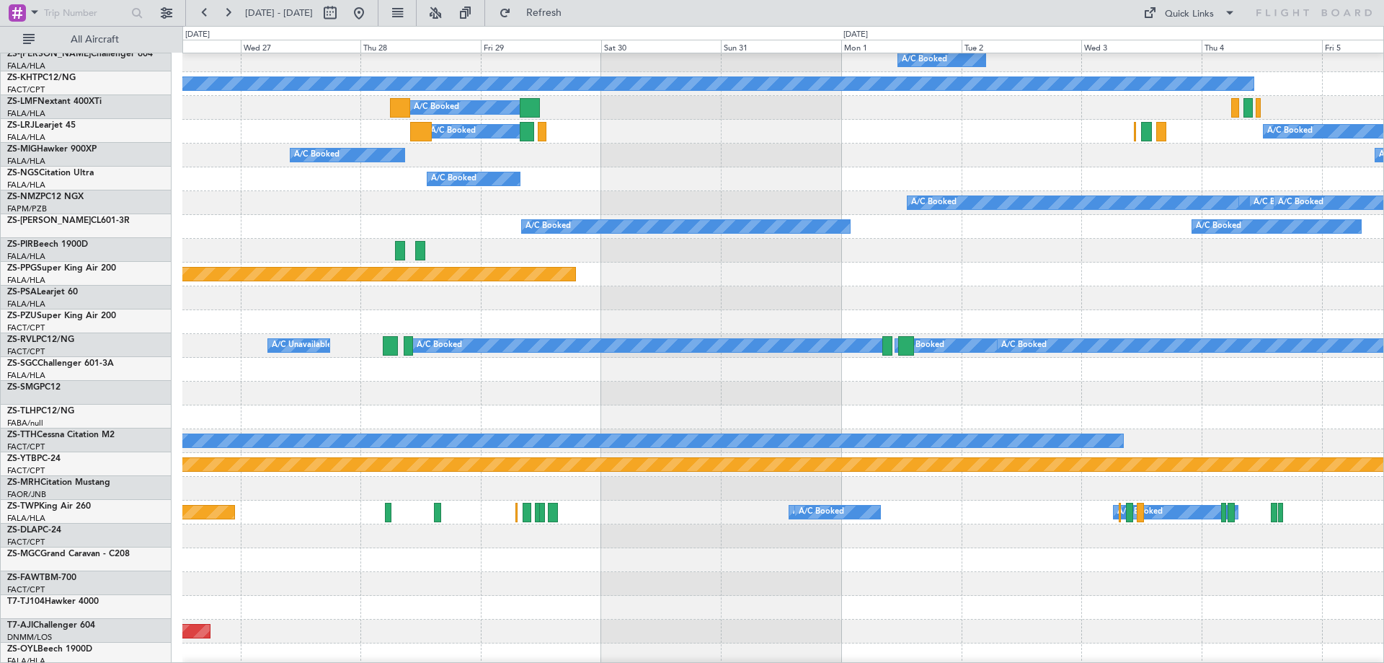  What do you see at coordinates (1190, 13) in the screenshot?
I see `button: Quick Links` at bounding box center [1190, 13].